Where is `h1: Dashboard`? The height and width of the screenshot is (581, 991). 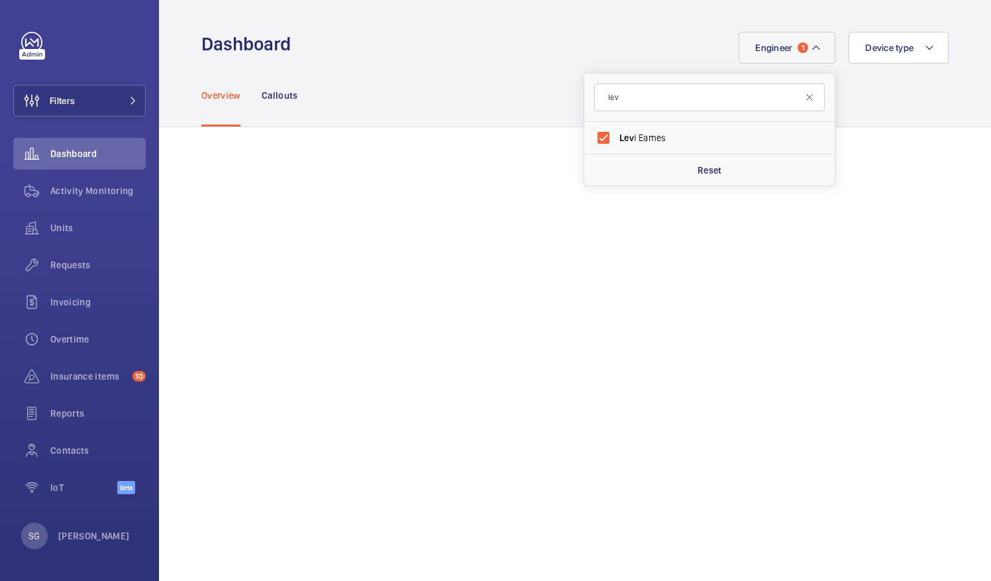 h1: Dashboard is located at coordinates (250, 44).